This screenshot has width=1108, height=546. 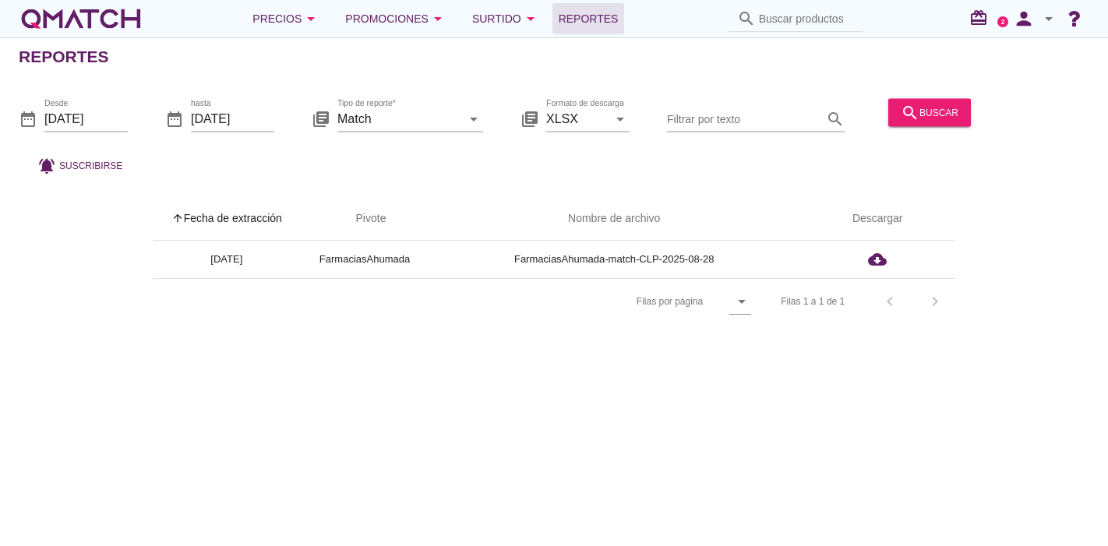 I want to click on input: Tipo de reporte*, so click(x=399, y=118).